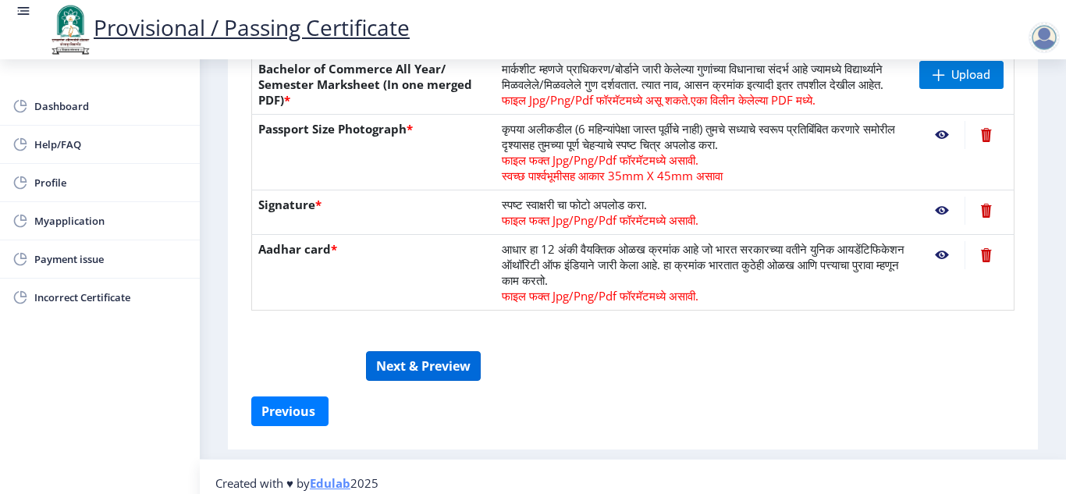  Describe the element at coordinates (111, 144) in the screenshot. I see `span: Help/FAQ` at that location.